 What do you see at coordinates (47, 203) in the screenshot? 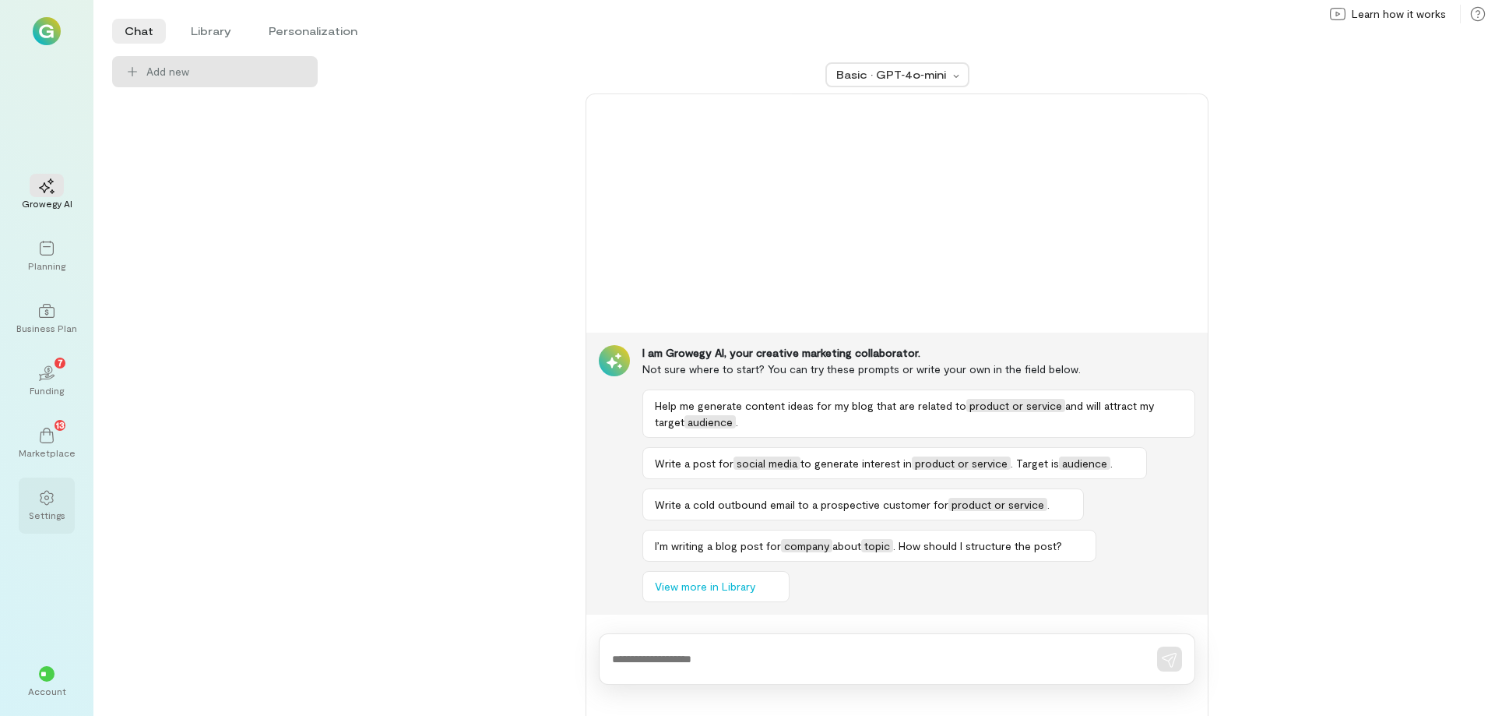
I see `div: Growegy AI` at bounding box center [47, 203].